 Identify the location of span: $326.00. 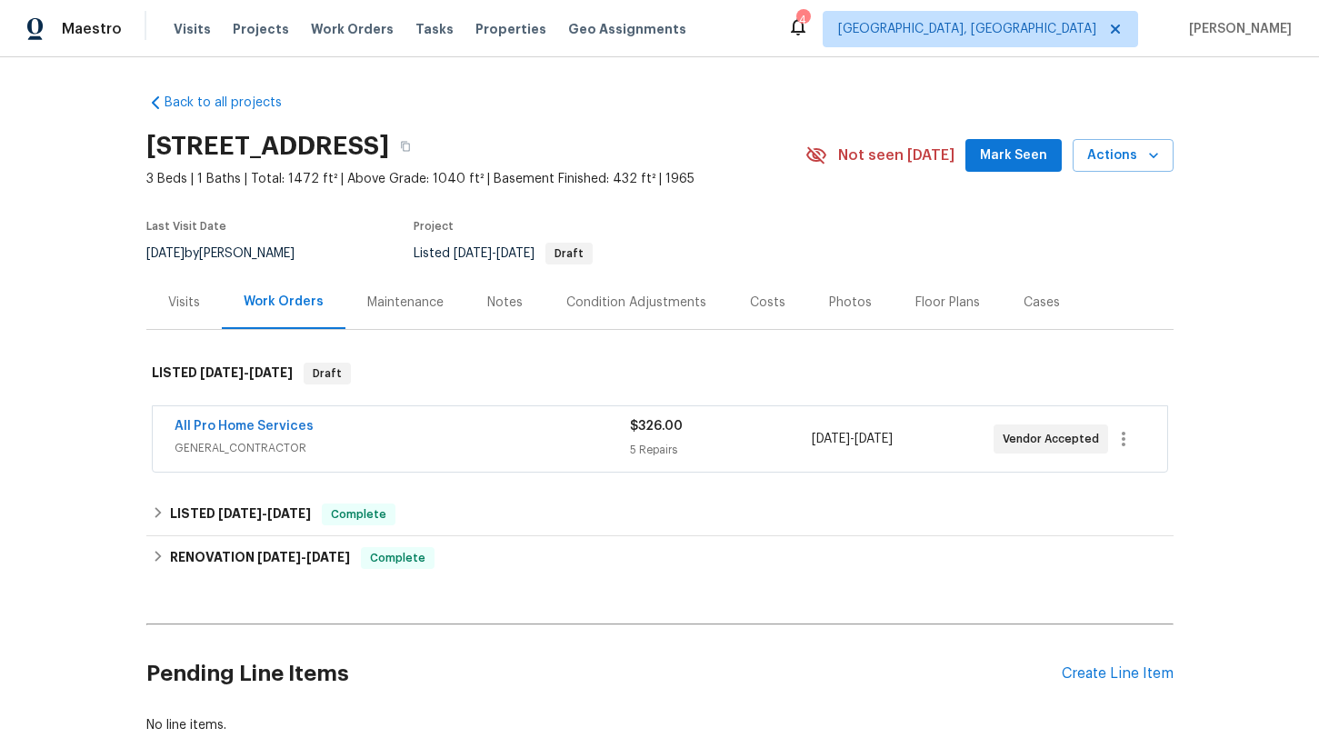
(656, 426).